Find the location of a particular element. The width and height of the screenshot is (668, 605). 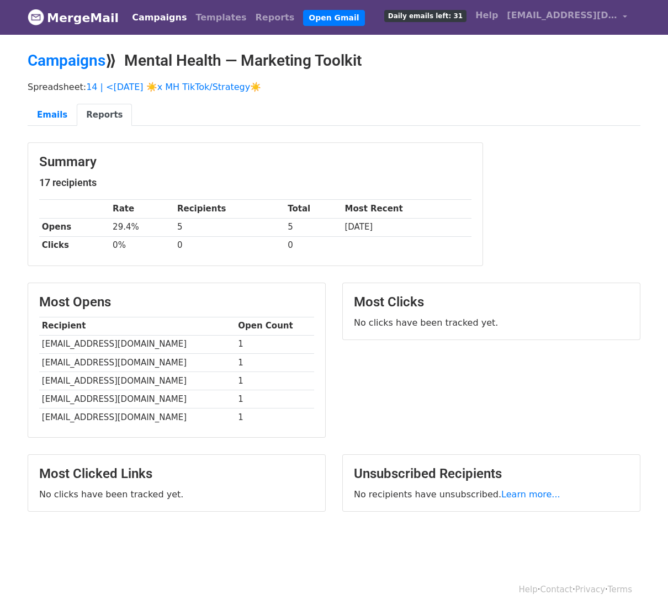

th: Total is located at coordinates (313, 209).